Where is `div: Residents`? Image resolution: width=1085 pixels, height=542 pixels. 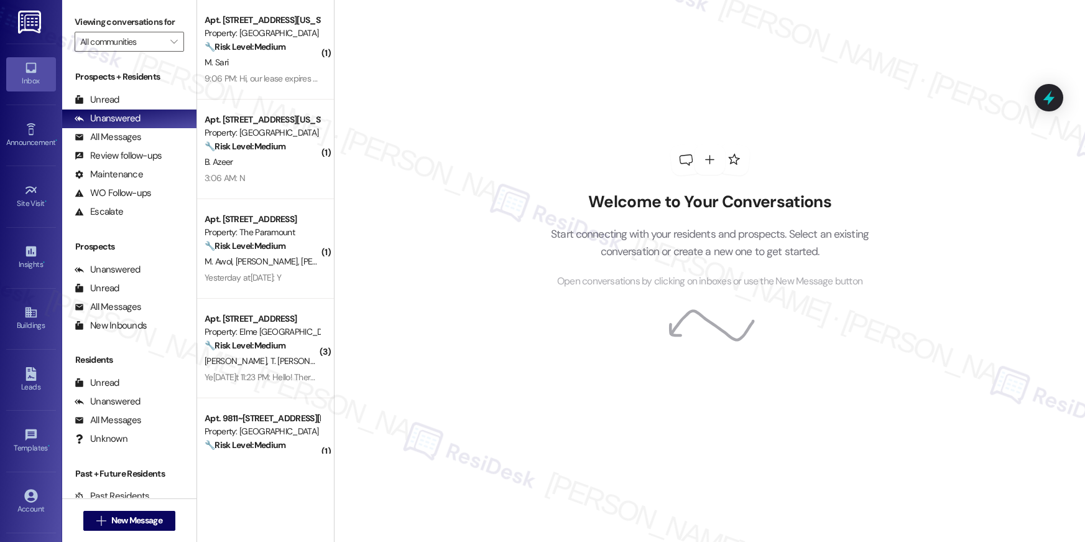 div: Residents is located at coordinates (129, 359).